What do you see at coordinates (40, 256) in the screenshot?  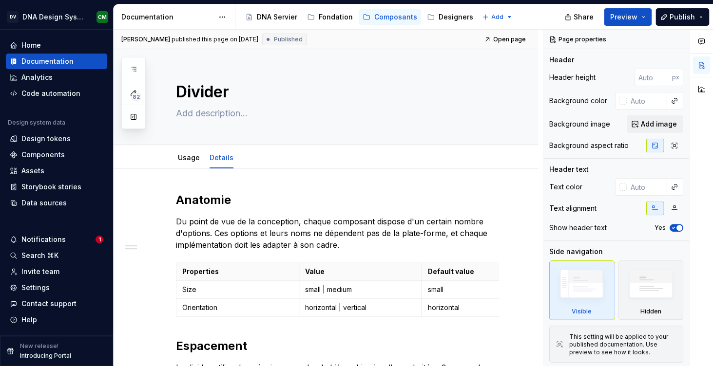 I see `div: Search ⌘K` at bounding box center [40, 256].